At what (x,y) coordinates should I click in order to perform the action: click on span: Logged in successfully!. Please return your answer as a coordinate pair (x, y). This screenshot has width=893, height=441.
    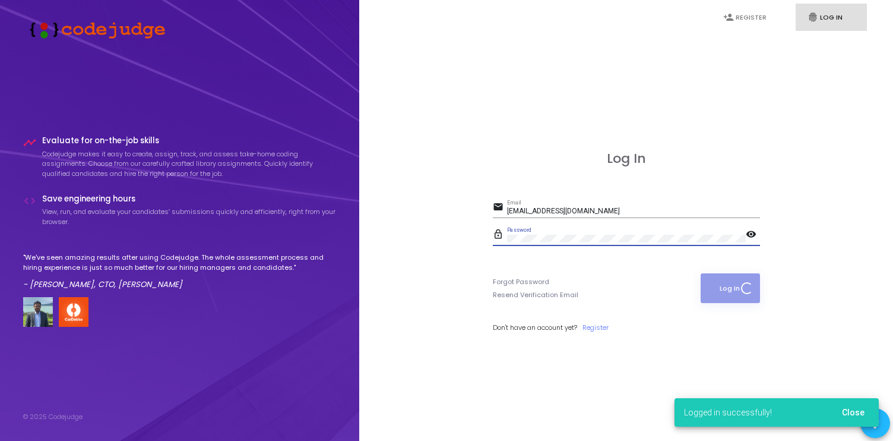
    Looking at the image, I should click on (728, 412).